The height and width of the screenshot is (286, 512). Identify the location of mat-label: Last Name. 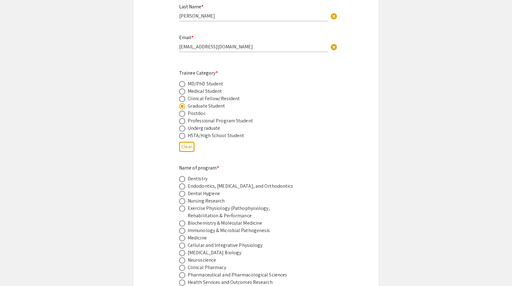
(191, 6).